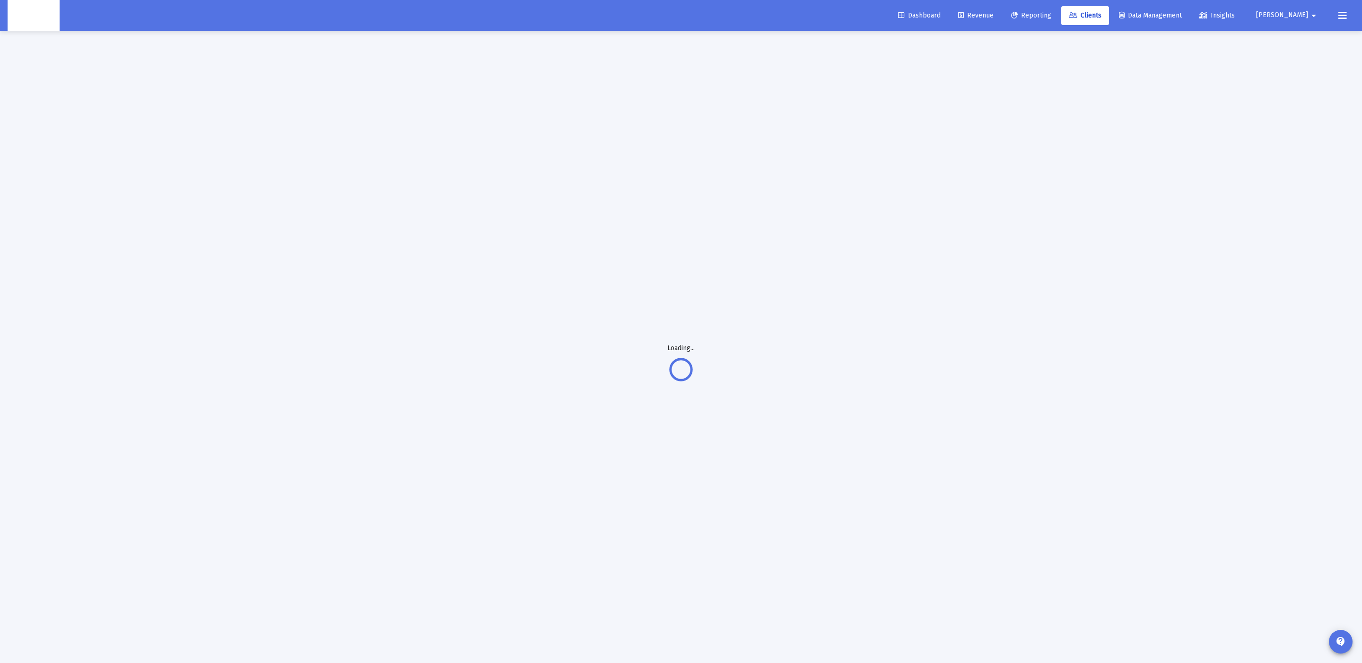  What do you see at coordinates (1314, 16) in the screenshot?
I see `mat-icon: arrow_drop_down` at bounding box center [1314, 16].